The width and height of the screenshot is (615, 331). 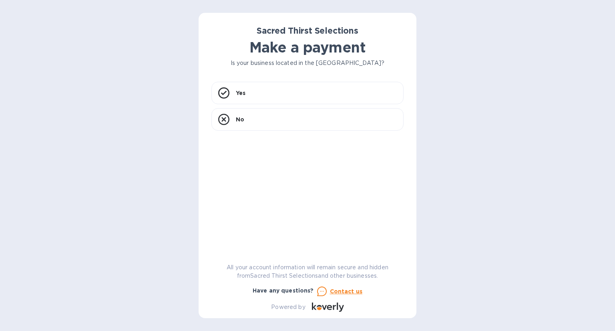 I want to click on p: No, so click(x=240, y=119).